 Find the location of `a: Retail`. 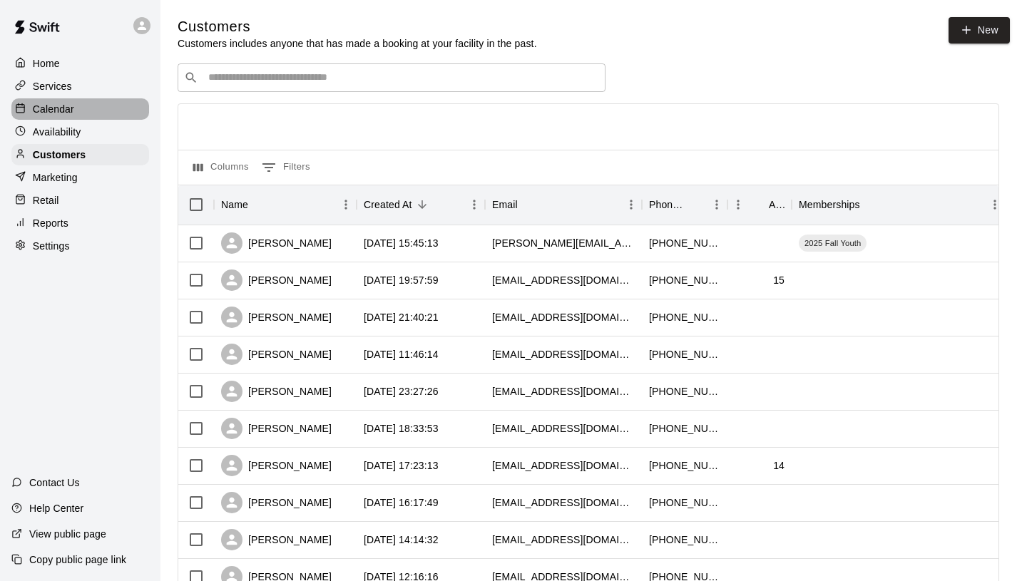

a: Retail is located at coordinates (80, 200).